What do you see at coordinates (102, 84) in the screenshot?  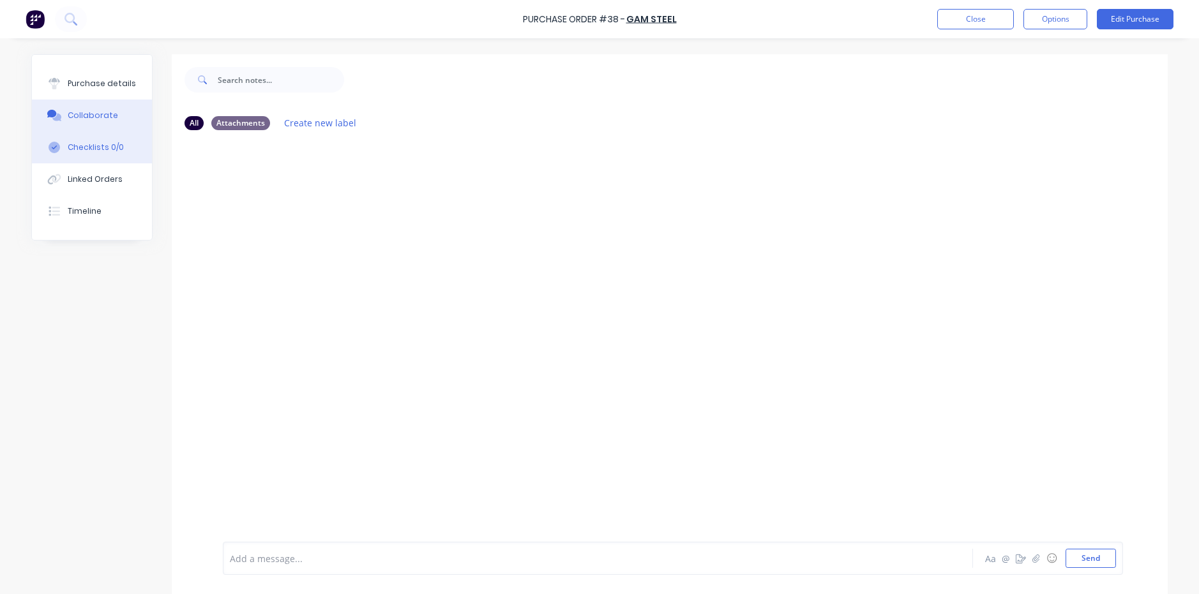 I see `div: Purchase details` at bounding box center [102, 84].